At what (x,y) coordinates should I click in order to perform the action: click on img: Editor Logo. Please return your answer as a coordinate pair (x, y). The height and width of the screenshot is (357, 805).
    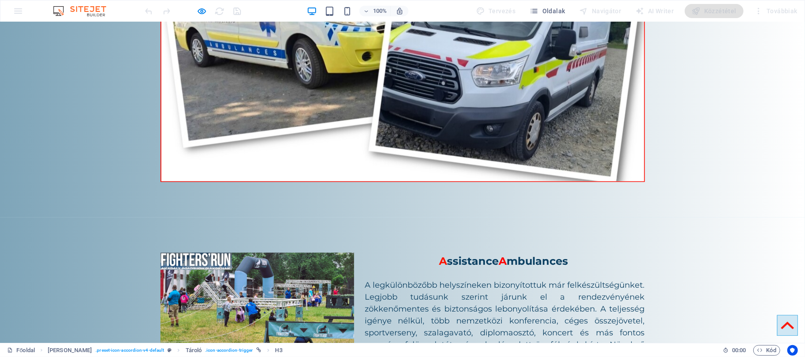
    Looking at the image, I should click on (84, 11).